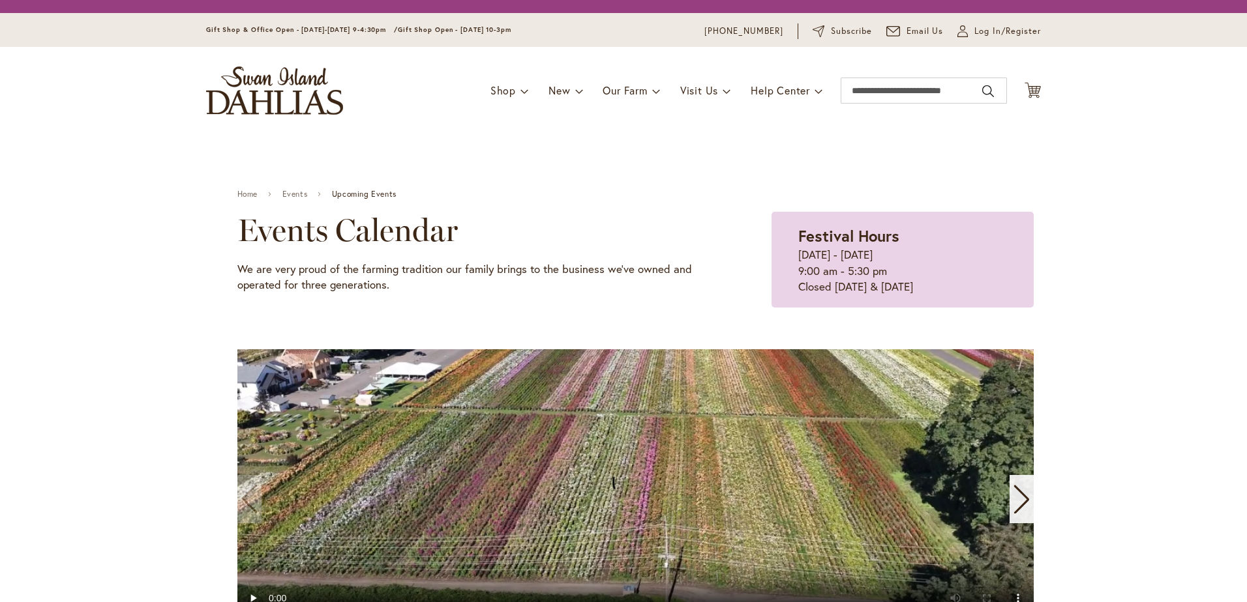 This screenshot has height=602, width=1247. Describe the element at coordinates (1007, 31) in the screenshot. I see `span: Log In/Register` at that location.